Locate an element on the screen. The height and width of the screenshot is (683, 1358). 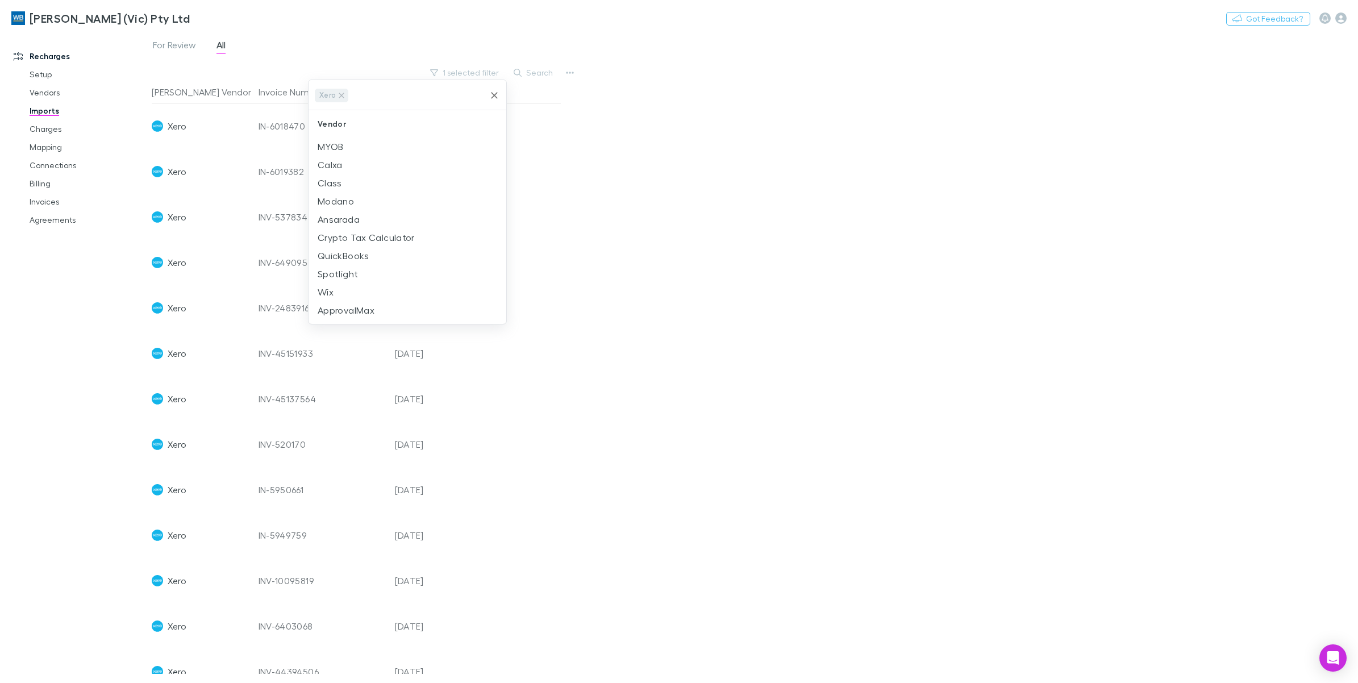
div: Open Intercom Messenger is located at coordinates (1333, 658).